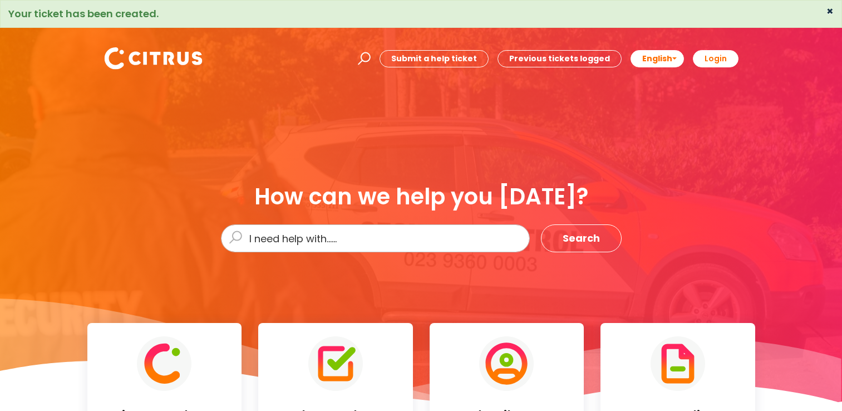 The image size is (842, 411). Describe the element at coordinates (581, 238) in the screenshot. I see `span: Search` at that location.